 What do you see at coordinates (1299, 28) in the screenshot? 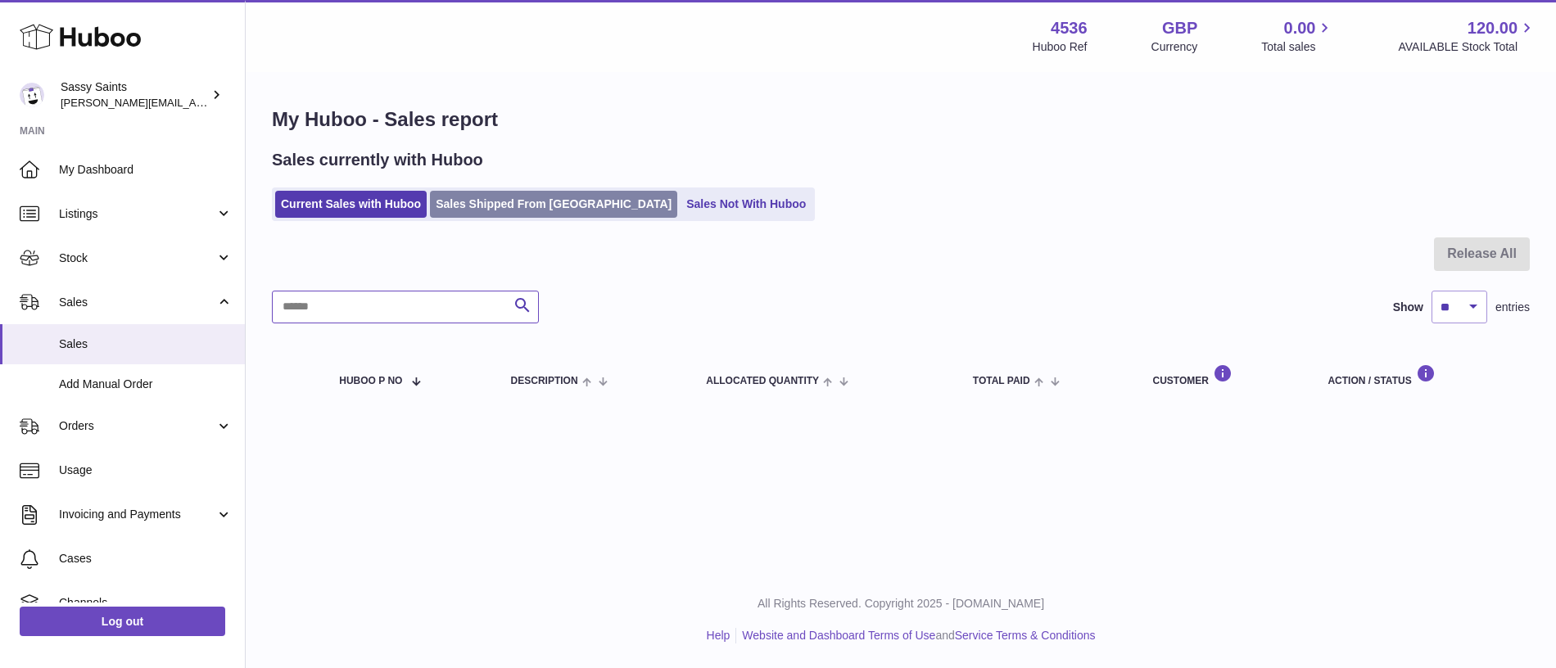
I see `span: 0.00` at bounding box center [1299, 28].